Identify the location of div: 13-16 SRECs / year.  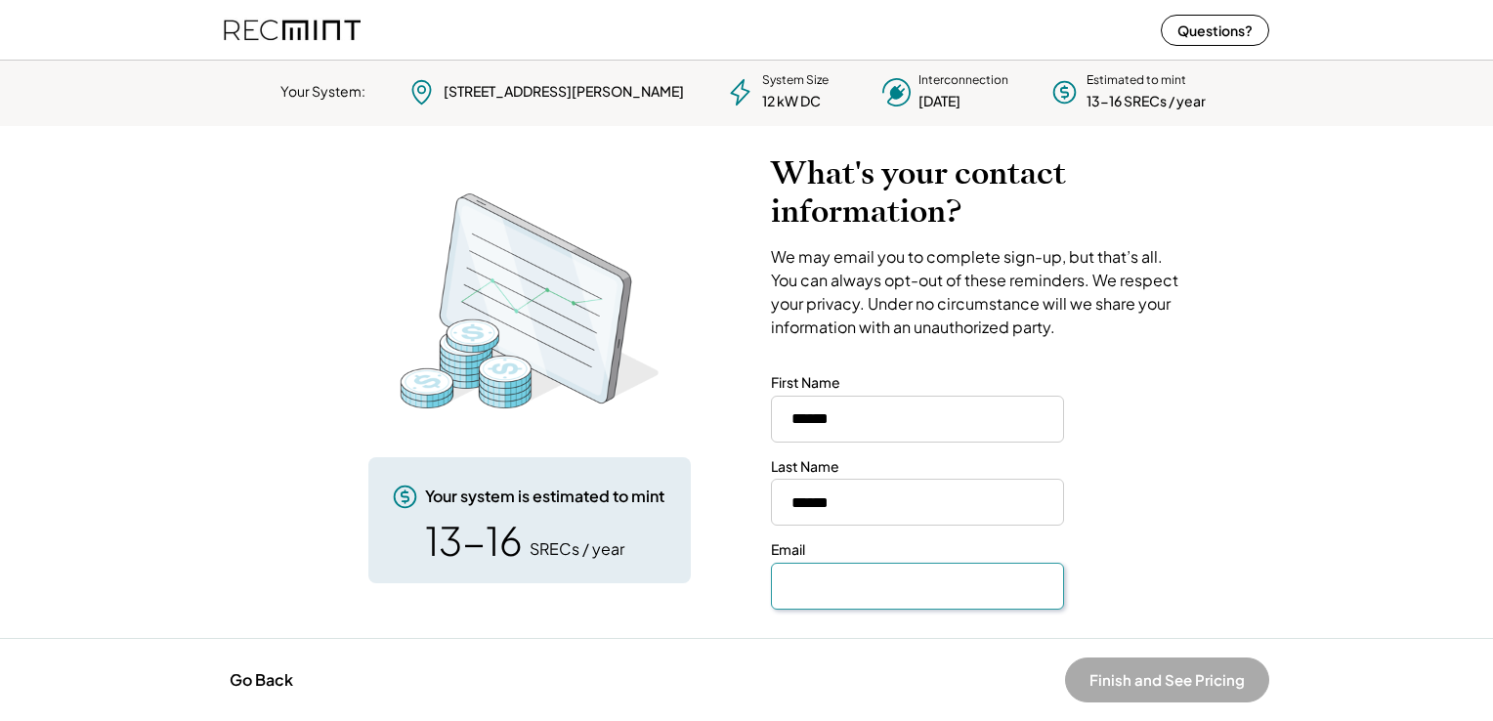
(1146, 102).